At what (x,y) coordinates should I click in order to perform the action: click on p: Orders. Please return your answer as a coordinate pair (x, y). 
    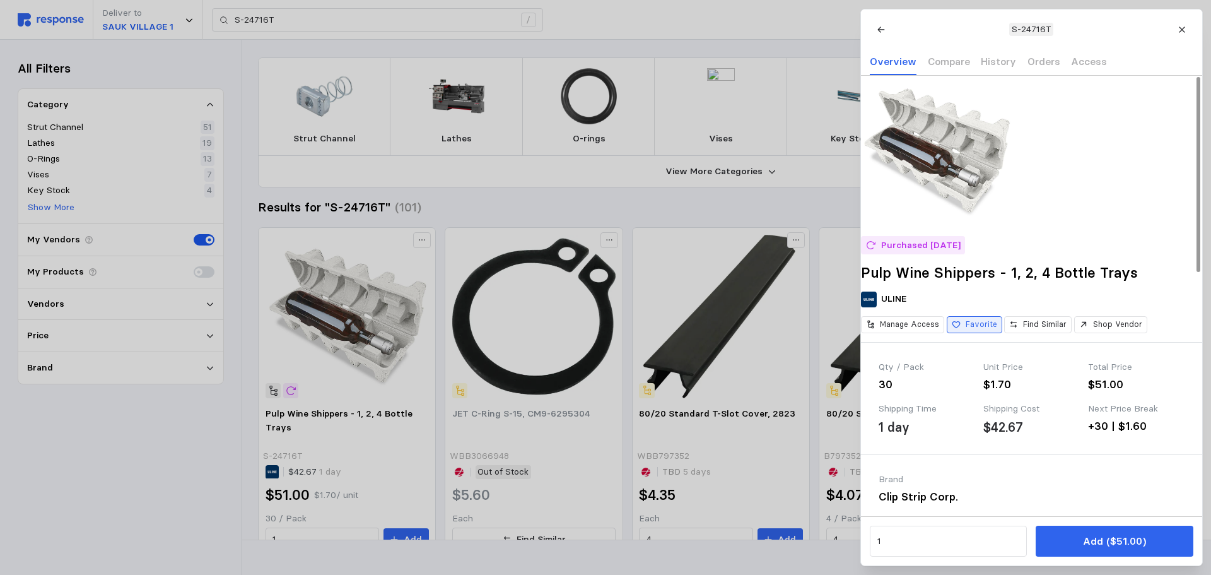
    Looking at the image, I should click on (1043, 61).